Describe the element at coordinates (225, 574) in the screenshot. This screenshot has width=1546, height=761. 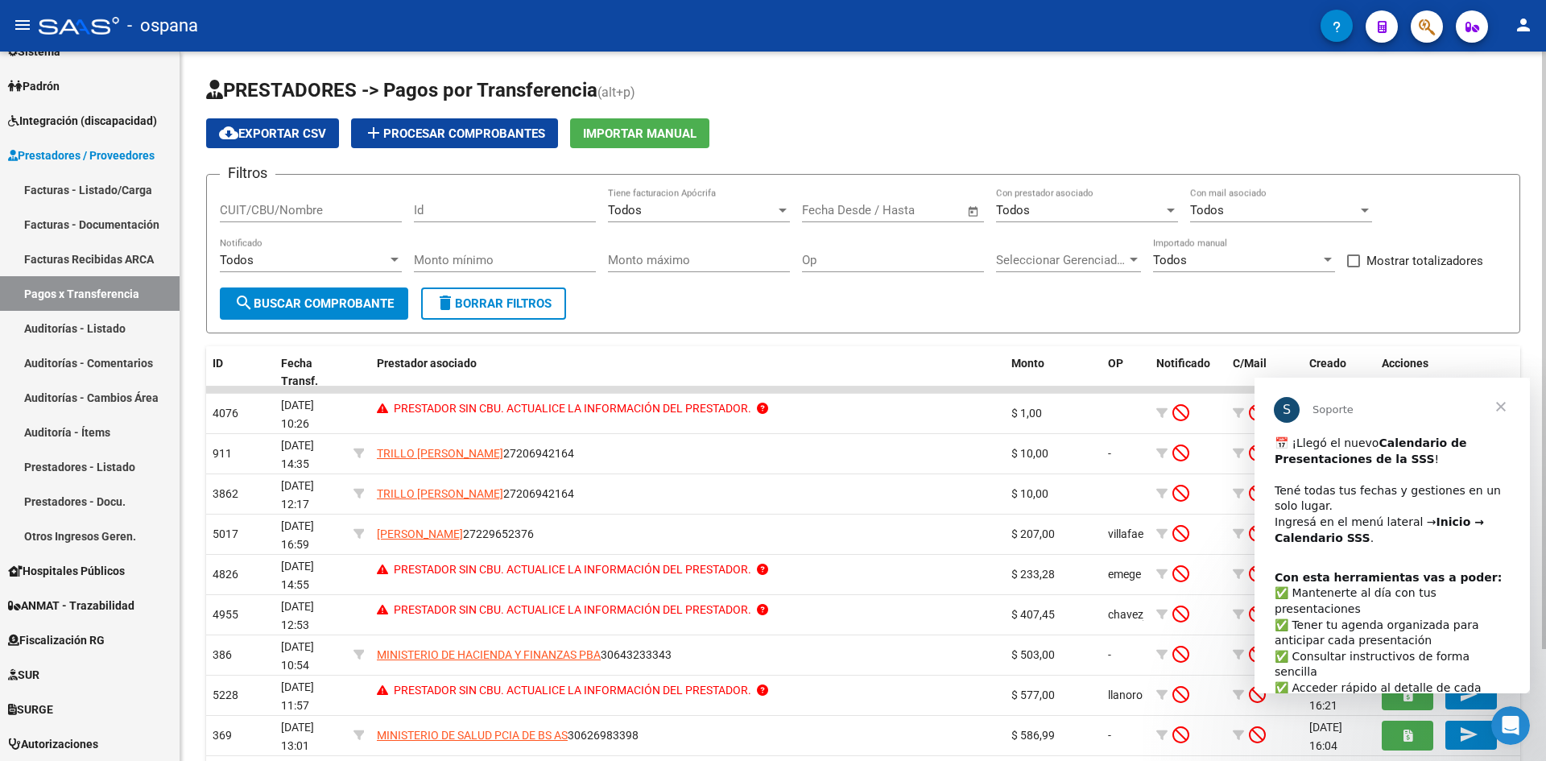
I see `span: 4826` at that location.